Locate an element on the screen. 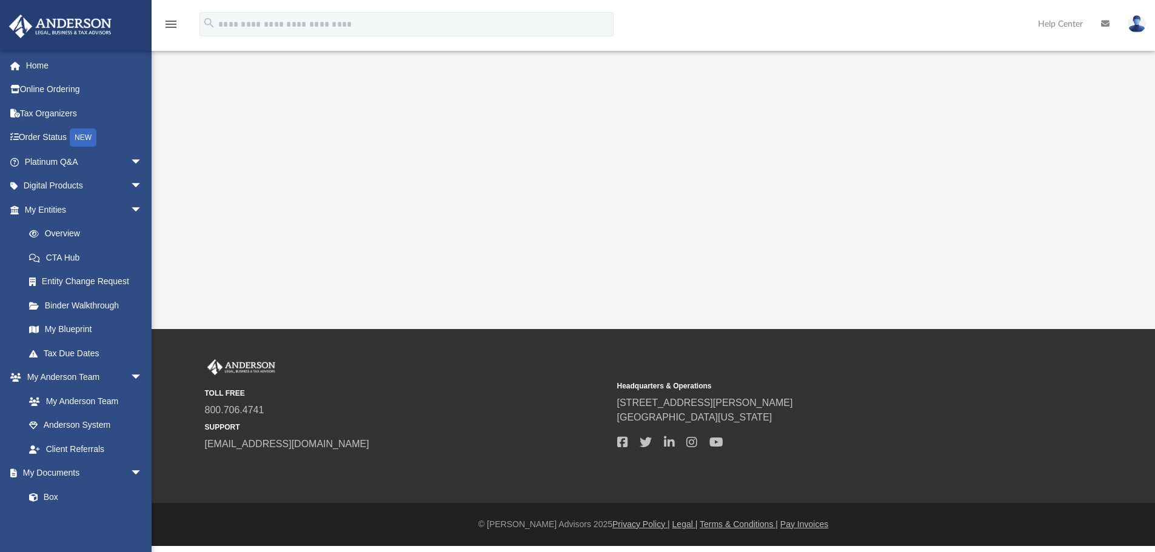  a: Tax Due Dates is located at coordinates (89, 354).